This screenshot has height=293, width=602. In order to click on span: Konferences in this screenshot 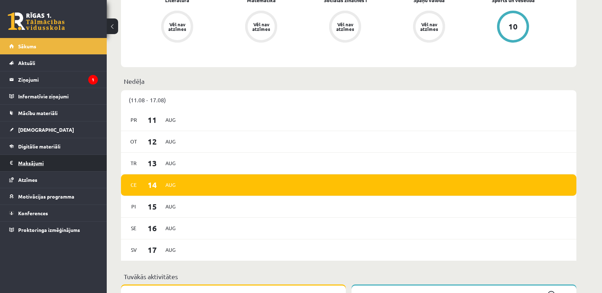, I will do `click(33, 213)`.